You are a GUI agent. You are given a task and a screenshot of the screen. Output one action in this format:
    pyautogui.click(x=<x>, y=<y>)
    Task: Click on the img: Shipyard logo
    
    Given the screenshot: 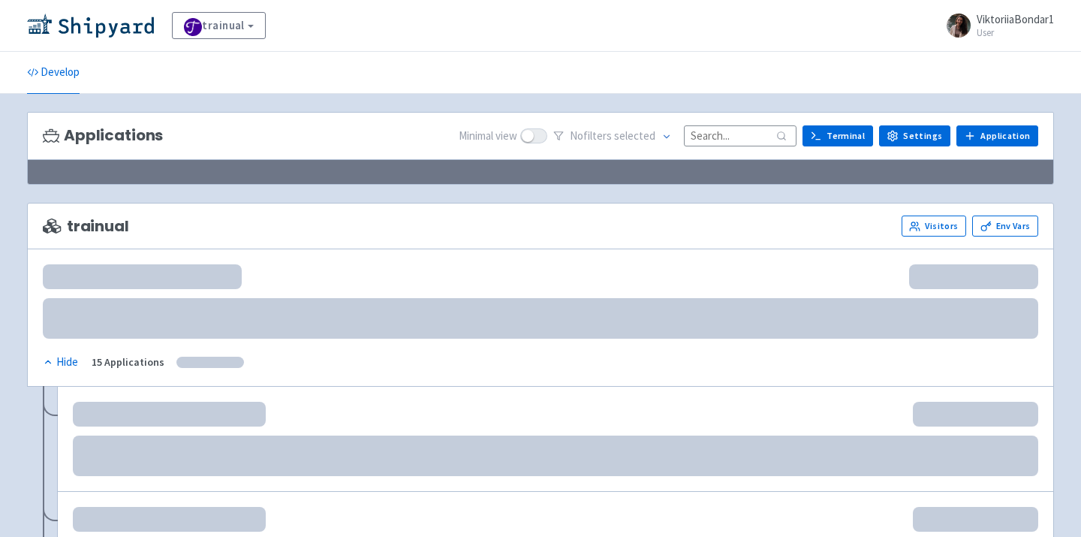 What is the action you would take?
    pyautogui.click(x=90, y=26)
    